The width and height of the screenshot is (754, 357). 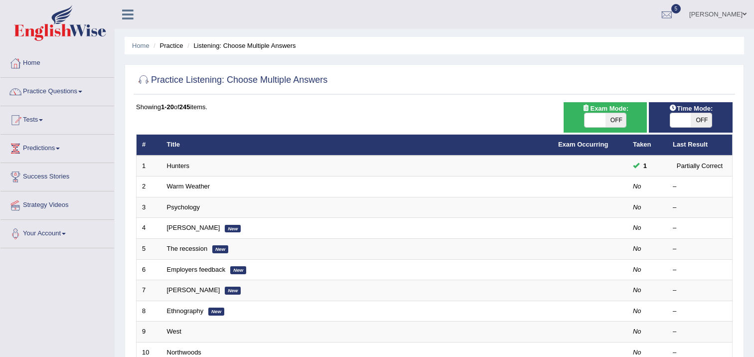 I want to click on h2: Practice Listening: Choose Multiple Answers, so click(x=232, y=80).